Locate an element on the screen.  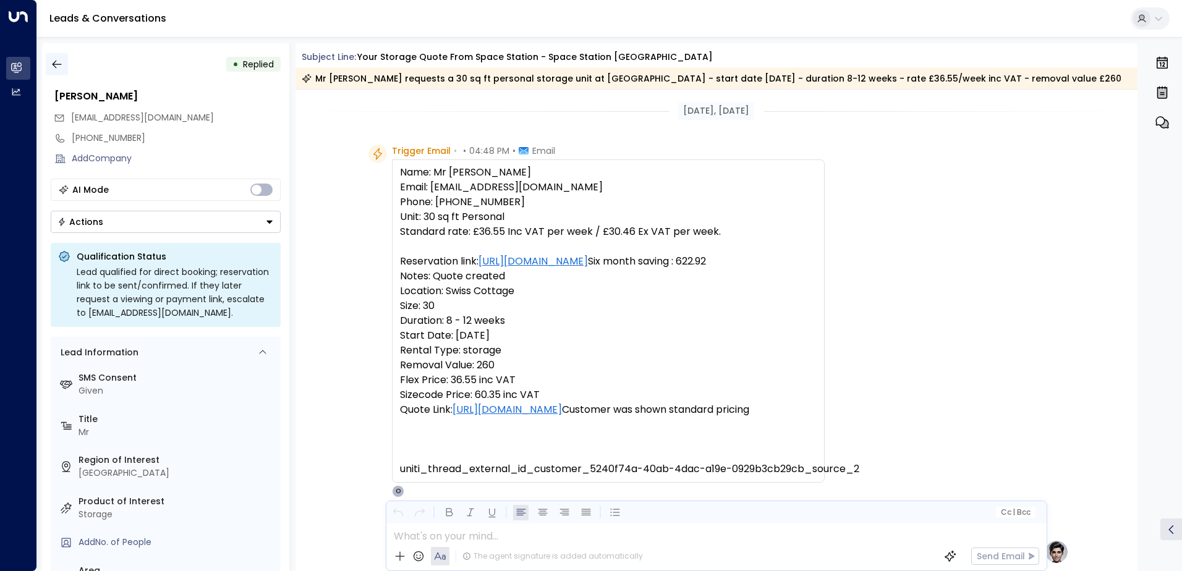
div: Given is located at coordinates (177, 391).